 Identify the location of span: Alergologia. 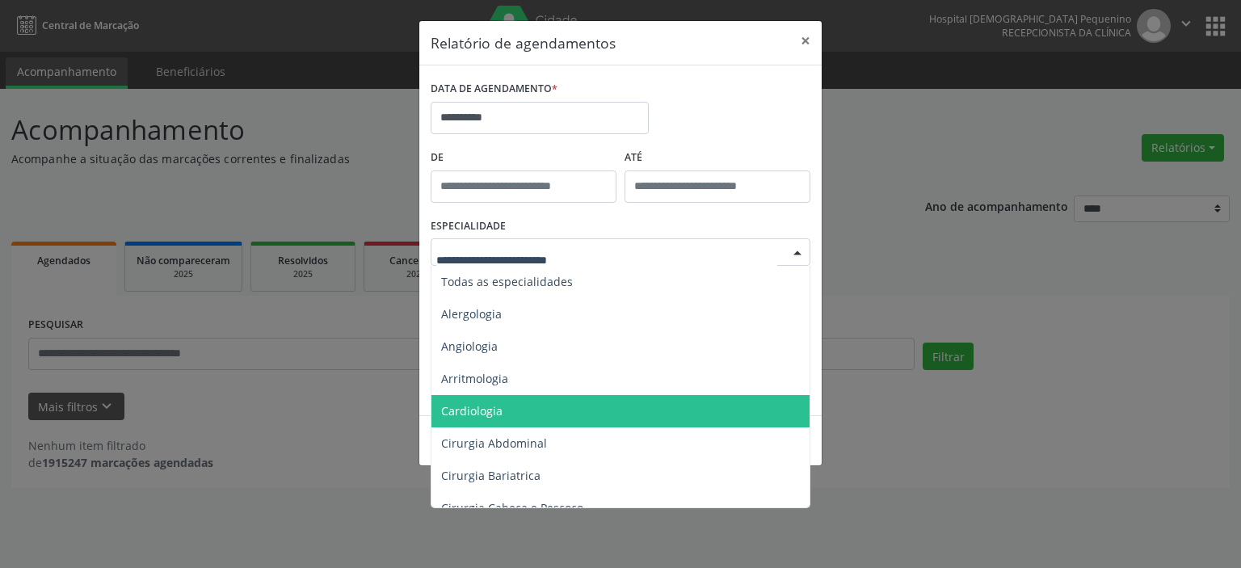
(471, 313).